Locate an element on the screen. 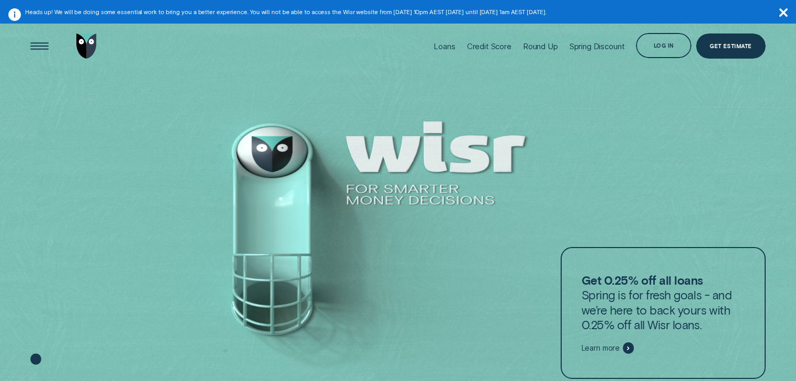 The image size is (796, 381). button: Open Menu is located at coordinates (40, 46).